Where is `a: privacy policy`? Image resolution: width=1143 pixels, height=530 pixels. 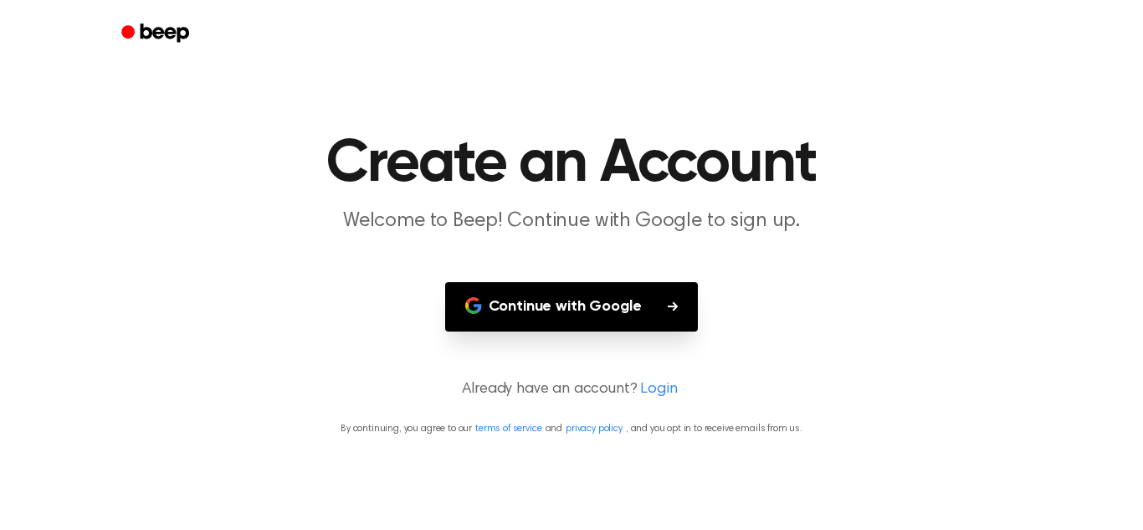
a: privacy policy is located at coordinates (594, 428).